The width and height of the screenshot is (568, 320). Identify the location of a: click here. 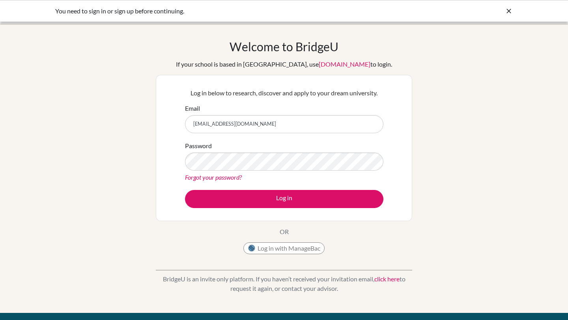
(387, 279).